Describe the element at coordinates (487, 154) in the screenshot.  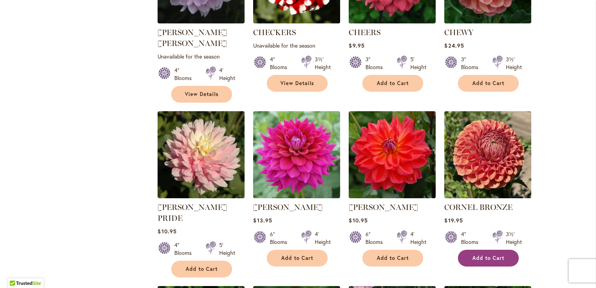
I see `img: CORNEL BRONZE` at that location.